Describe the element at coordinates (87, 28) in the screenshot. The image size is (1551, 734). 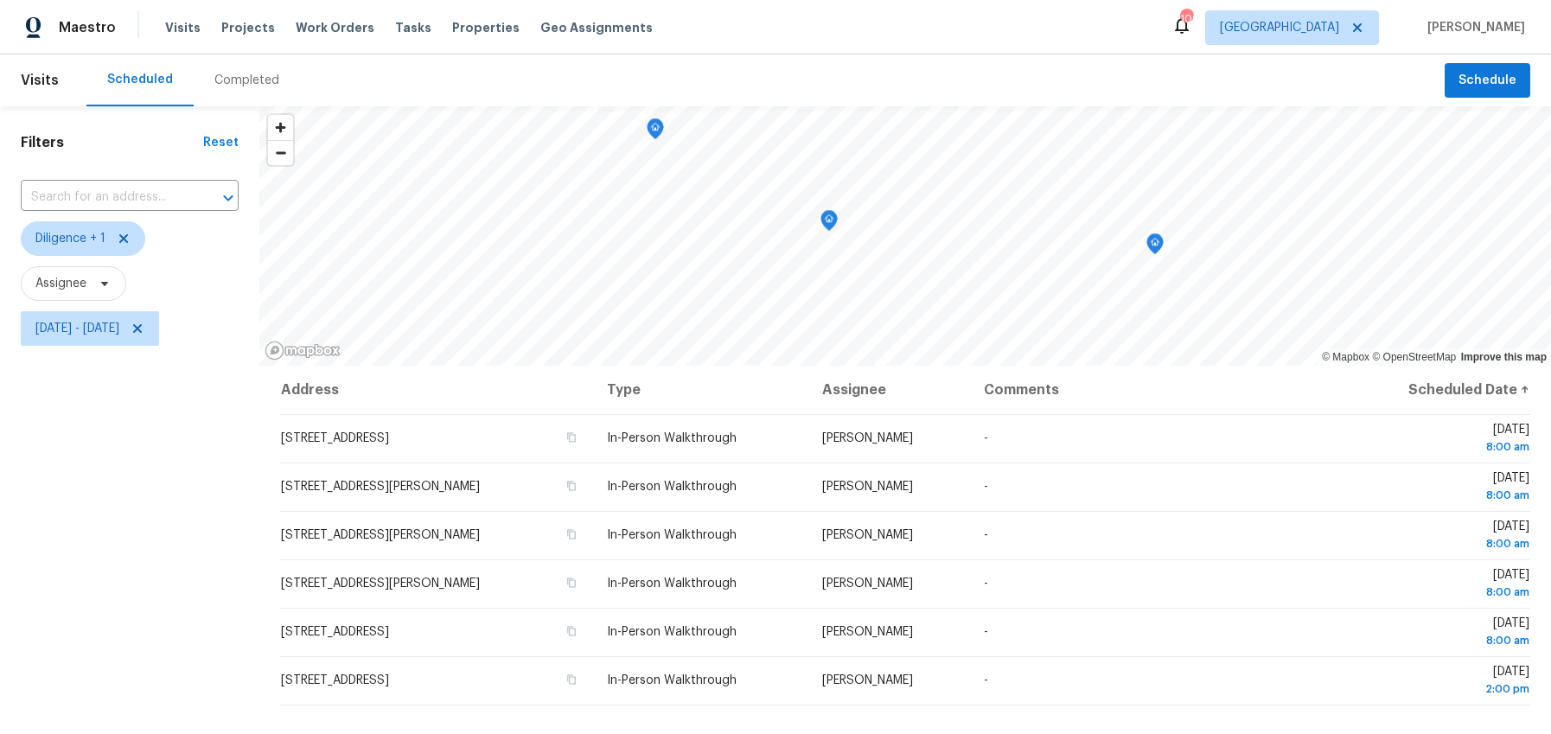
I see `span: Maestro` at that location.